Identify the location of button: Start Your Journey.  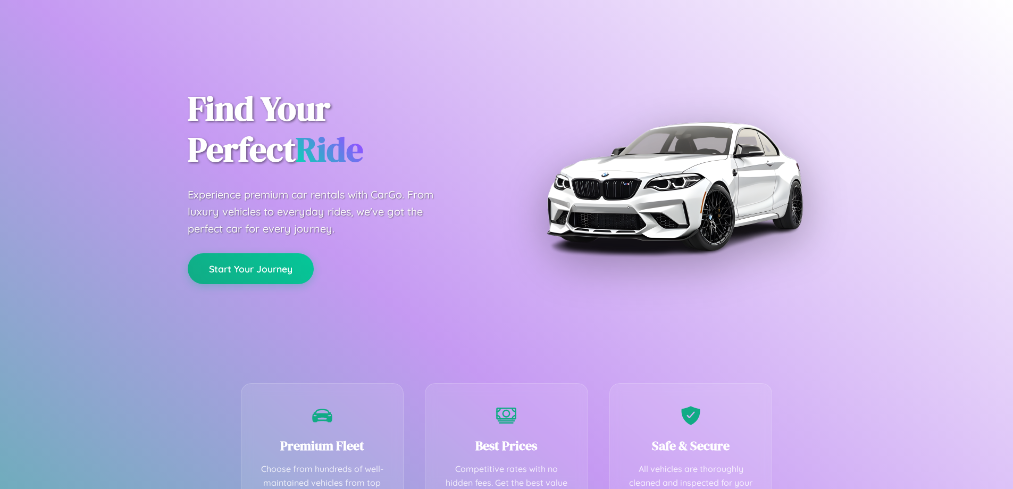
(251, 269).